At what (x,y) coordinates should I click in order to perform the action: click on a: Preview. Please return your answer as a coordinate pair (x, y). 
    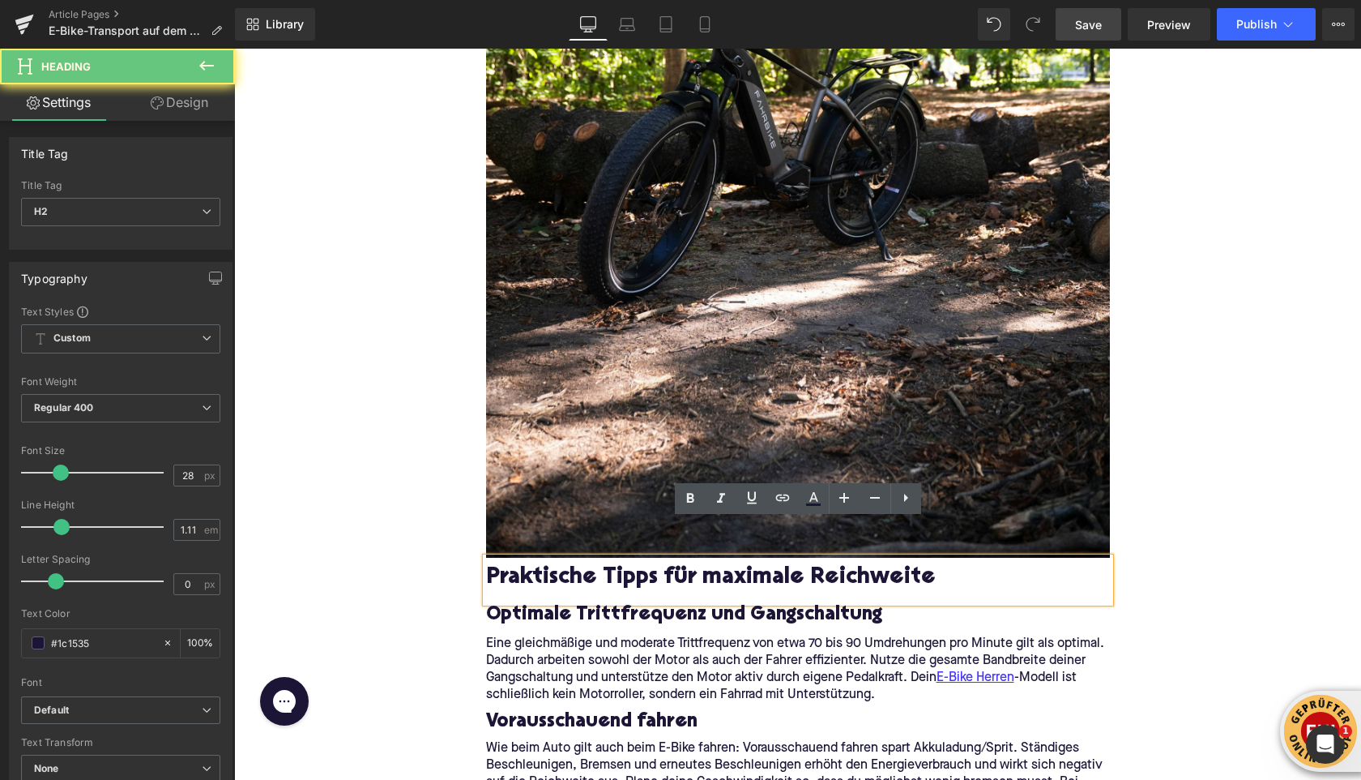
    Looking at the image, I should click on (1169, 24).